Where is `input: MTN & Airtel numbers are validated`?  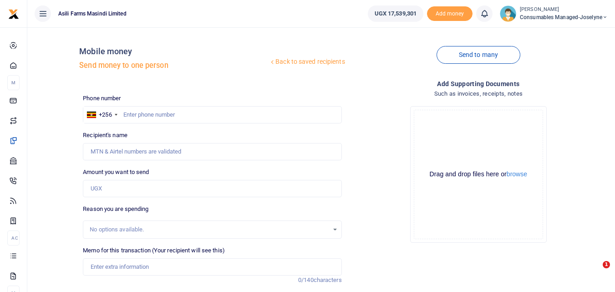 input: MTN & Airtel numbers are validated is located at coordinates (212, 152).